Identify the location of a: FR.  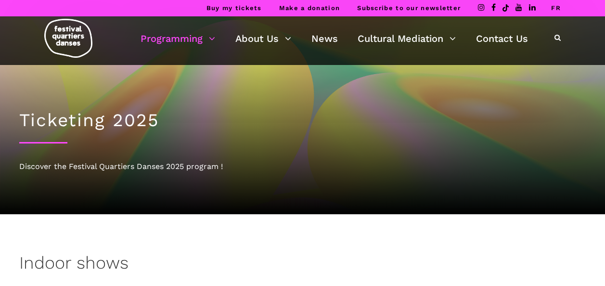
(556, 8).